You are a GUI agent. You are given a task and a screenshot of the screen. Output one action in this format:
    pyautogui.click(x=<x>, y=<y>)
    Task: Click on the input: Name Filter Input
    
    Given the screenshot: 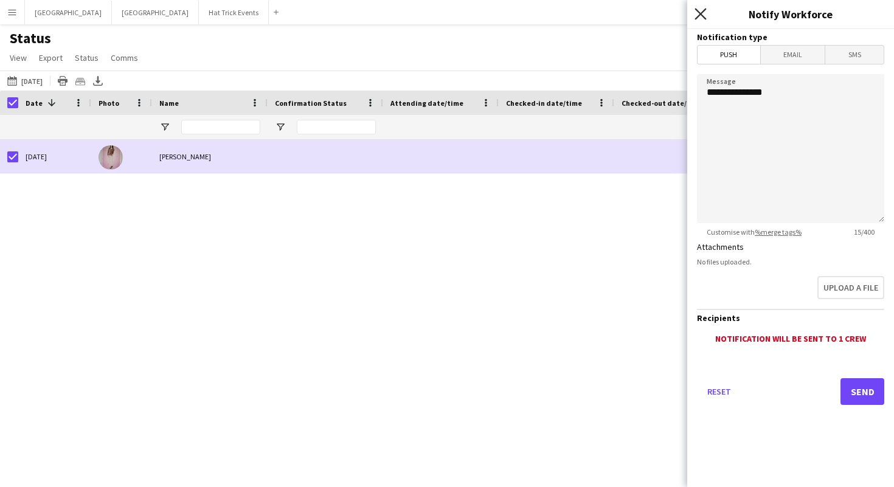 What is the action you would take?
    pyautogui.click(x=221, y=127)
    